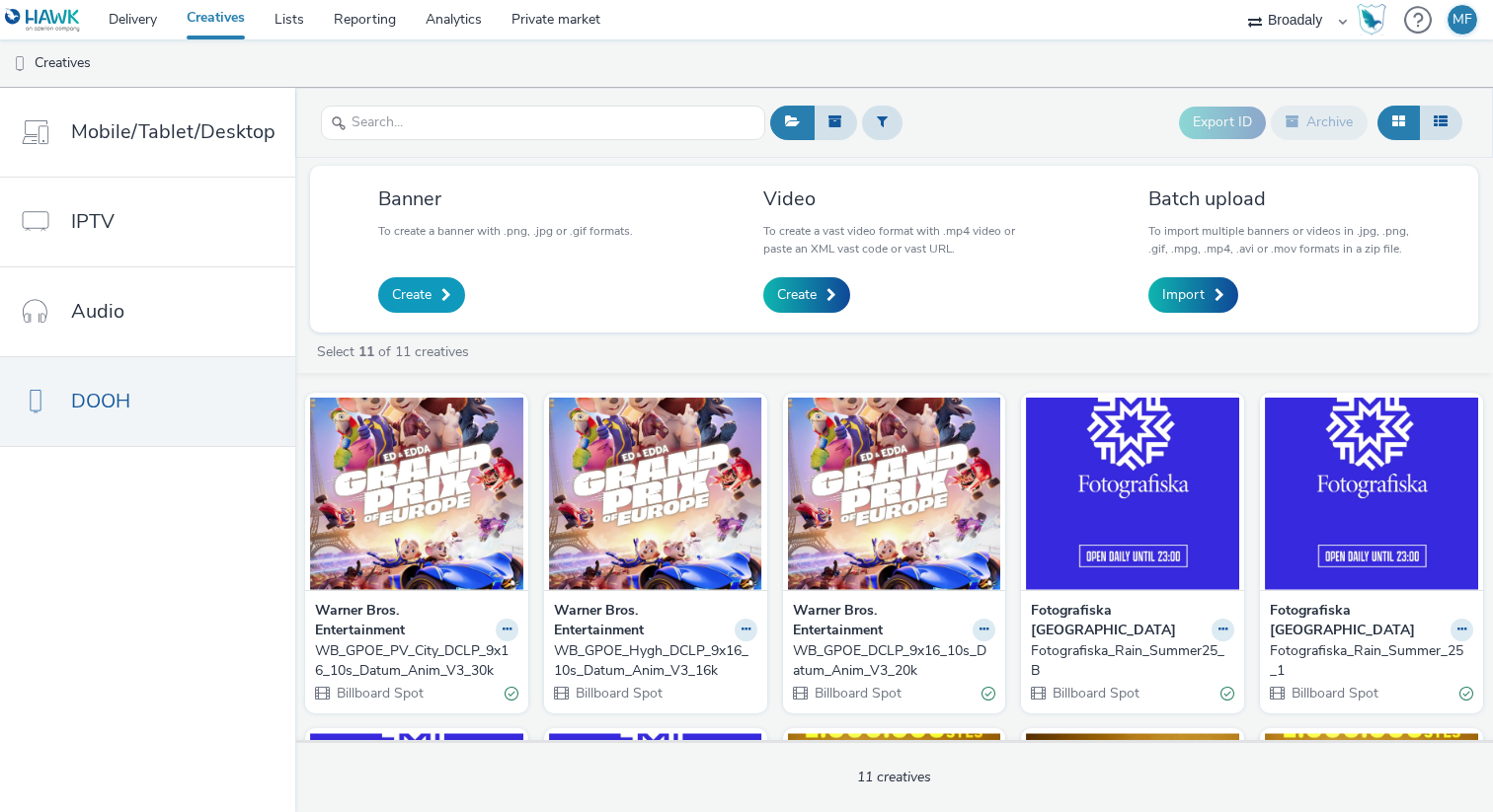  What do you see at coordinates (894, 493) in the screenshot?
I see `img: WB_GPOE_DCLP_9x16_10s_Datum_Anim_V3_20k visual` at bounding box center [894, 493].